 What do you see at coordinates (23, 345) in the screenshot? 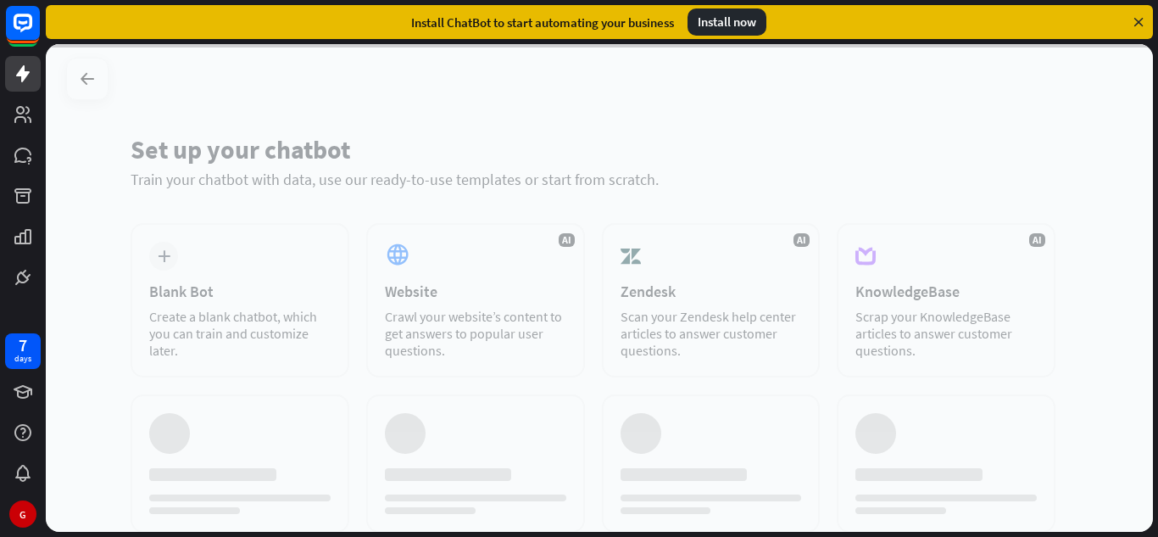
I see `div: 7` at bounding box center [23, 345].